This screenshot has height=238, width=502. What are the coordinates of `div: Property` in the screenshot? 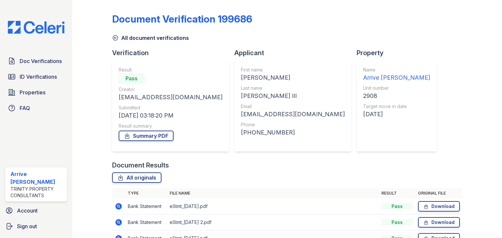 It's located at (399, 53).